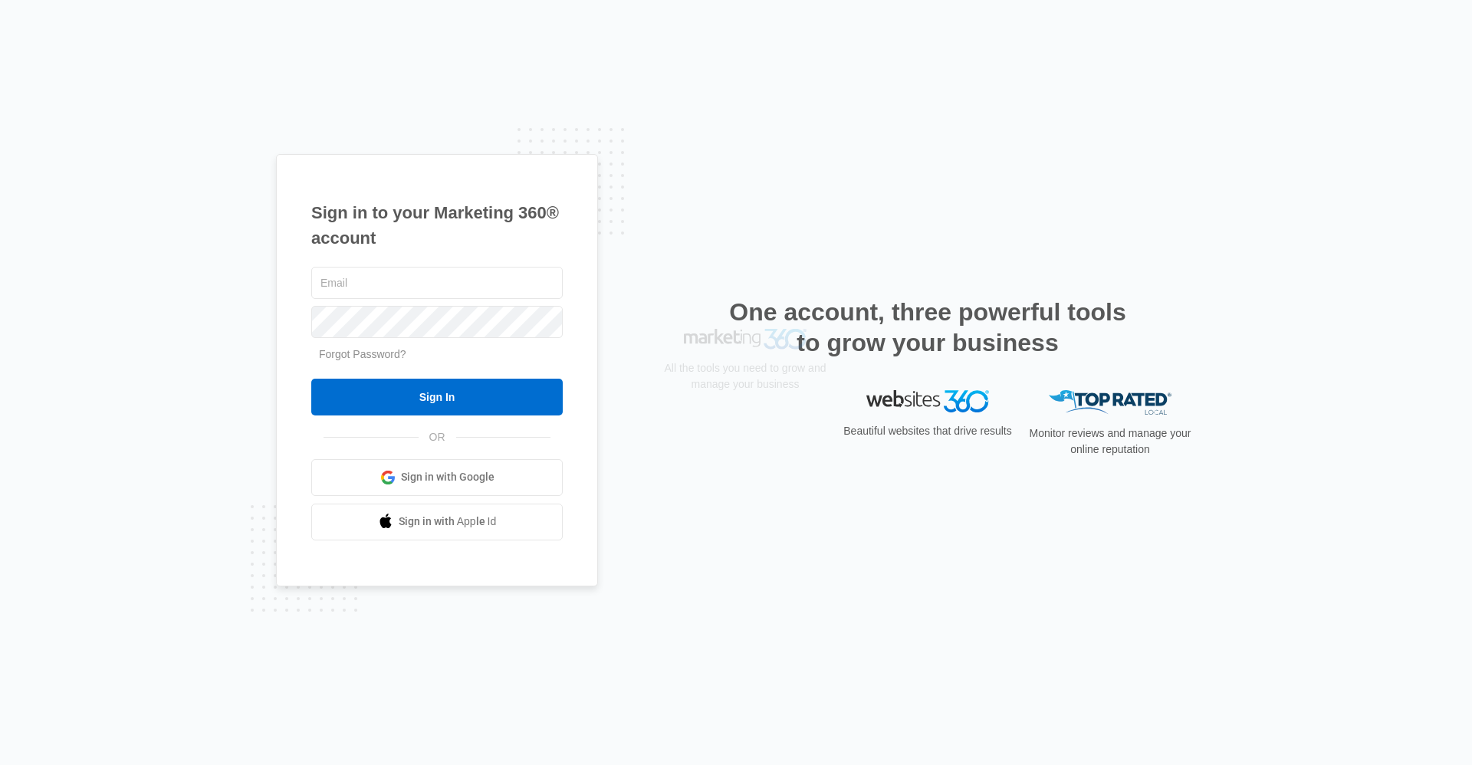 This screenshot has height=765, width=1472. Describe the element at coordinates (928, 431) in the screenshot. I see `p: Beautiful websites that drive results` at that location.